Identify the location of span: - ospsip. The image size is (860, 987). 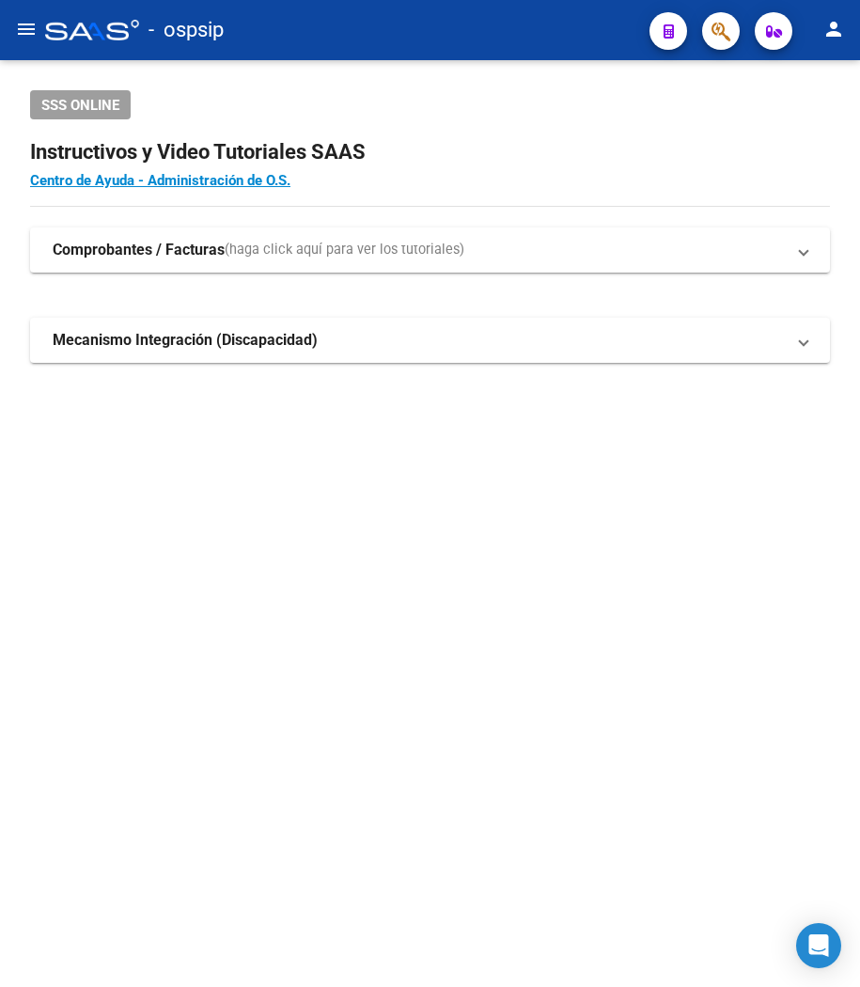
(186, 30).